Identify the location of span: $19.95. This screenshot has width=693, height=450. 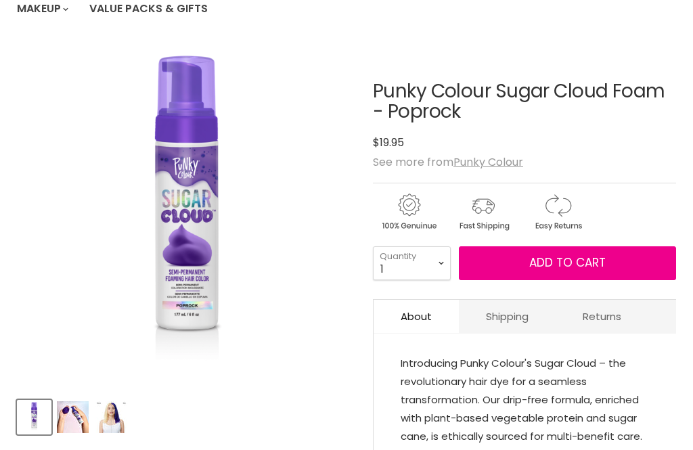
(388, 142).